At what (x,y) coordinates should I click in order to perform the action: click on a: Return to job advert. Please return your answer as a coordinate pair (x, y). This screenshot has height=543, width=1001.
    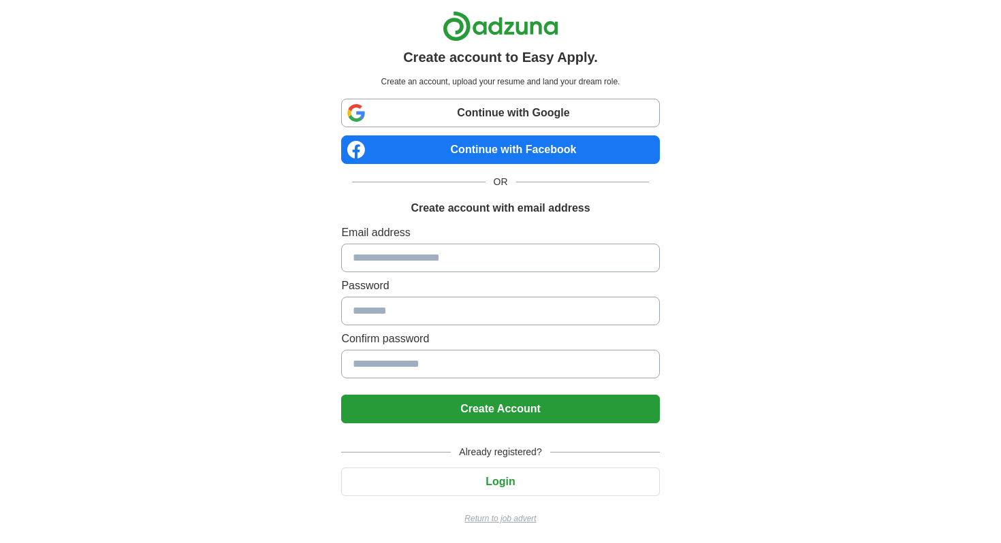
    Looking at the image, I should click on (500, 519).